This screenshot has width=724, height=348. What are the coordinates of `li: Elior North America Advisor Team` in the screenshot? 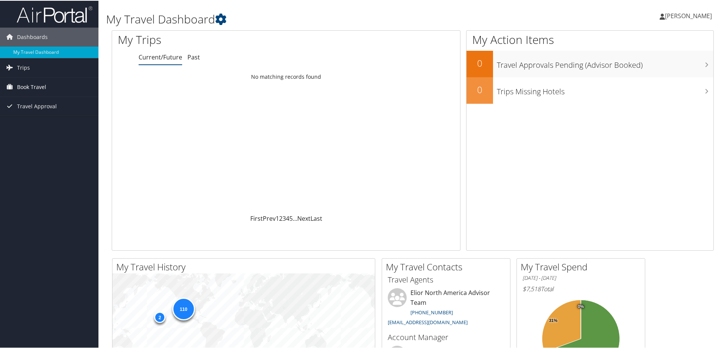 It's located at (446, 307).